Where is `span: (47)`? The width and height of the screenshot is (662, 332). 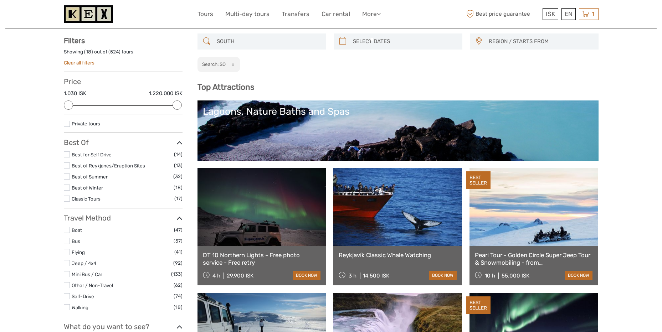 span: (47) is located at coordinates (178, 230).